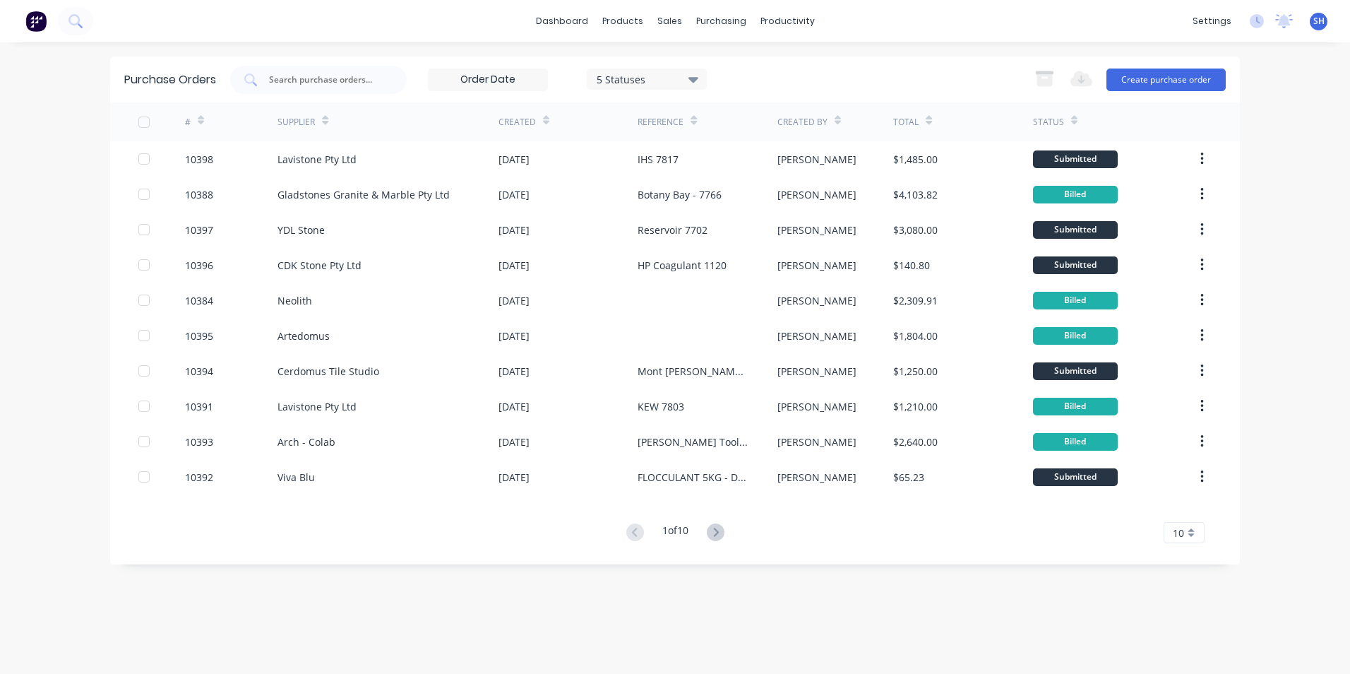  Describe the element at coordinates (199, 335) in the screenshot. I see `div: 10395` at that location.